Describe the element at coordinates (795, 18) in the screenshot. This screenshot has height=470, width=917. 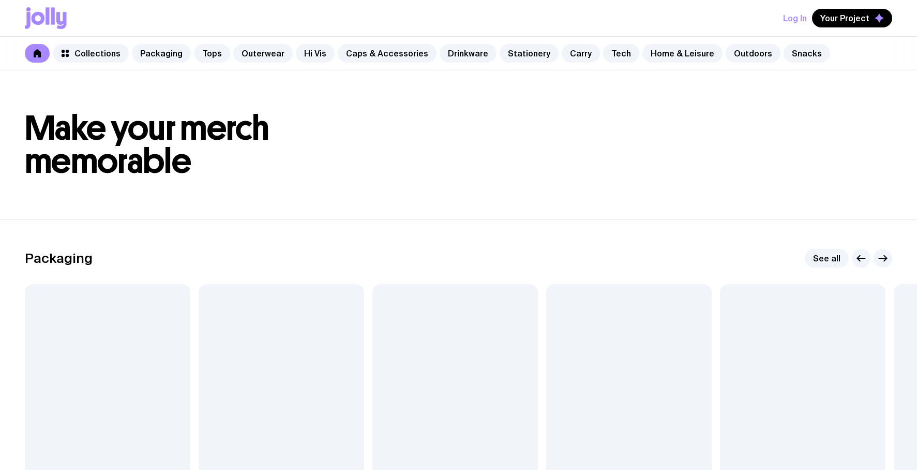
I see `button: Log In` at that location.